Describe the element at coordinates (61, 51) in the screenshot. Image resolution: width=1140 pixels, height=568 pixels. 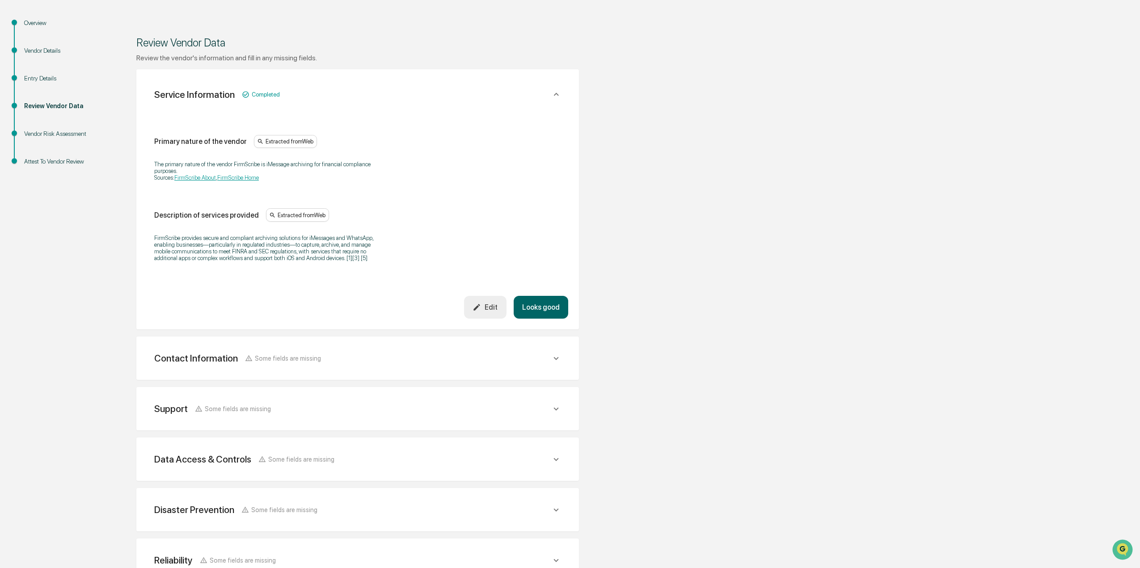
I see `div: Vendor Details` at that location.